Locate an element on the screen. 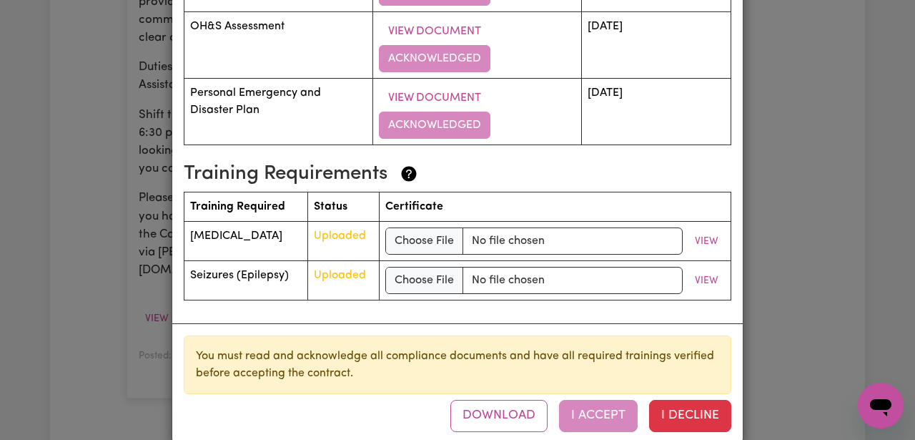 The image size is (915, 440). h3: Training Requirements is located at coordinates (452, 174).